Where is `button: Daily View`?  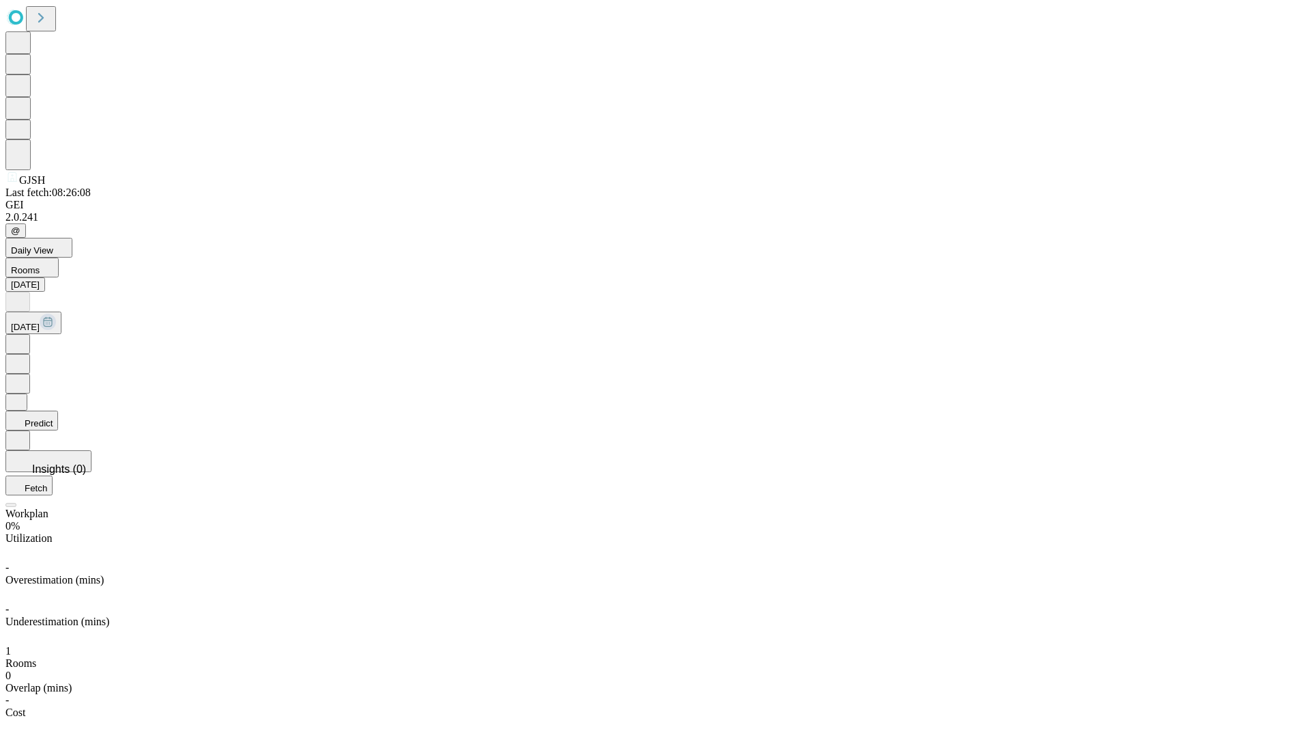
button: Daily View is located at coordinates (39, 247).